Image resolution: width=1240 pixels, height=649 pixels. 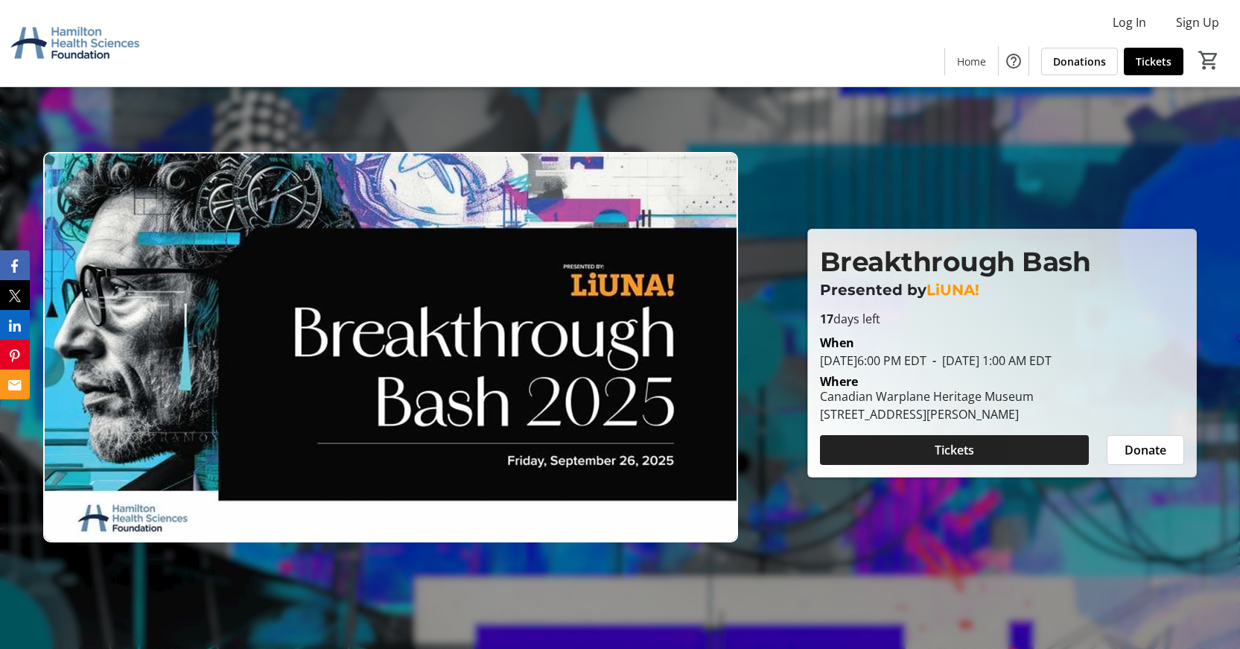 What do you see at coordinates (1129, 22) in the screenshot?
I see `span: Log In` at bounding box center [1129, 22].